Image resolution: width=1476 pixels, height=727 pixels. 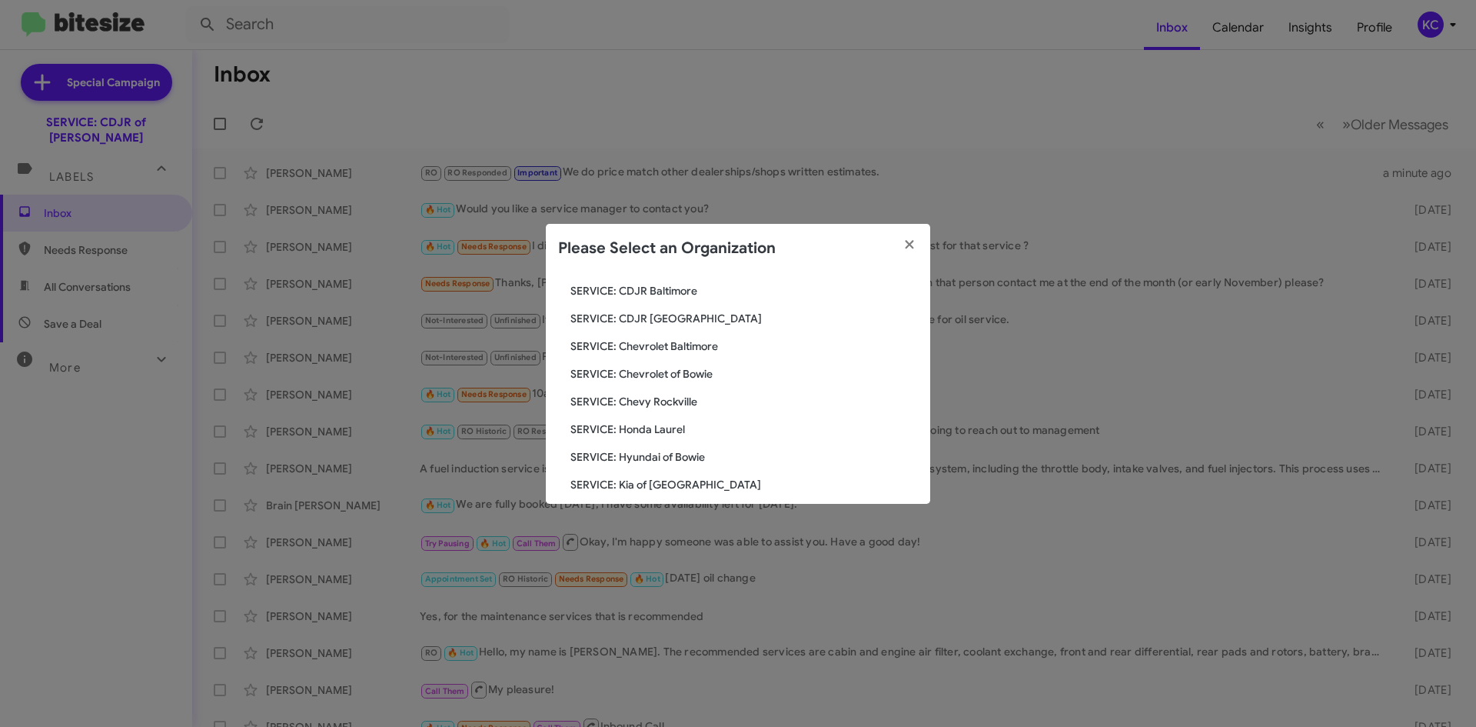 I want to click on span: SERVICE: Honda Laurel, so click(x=744, y=429).